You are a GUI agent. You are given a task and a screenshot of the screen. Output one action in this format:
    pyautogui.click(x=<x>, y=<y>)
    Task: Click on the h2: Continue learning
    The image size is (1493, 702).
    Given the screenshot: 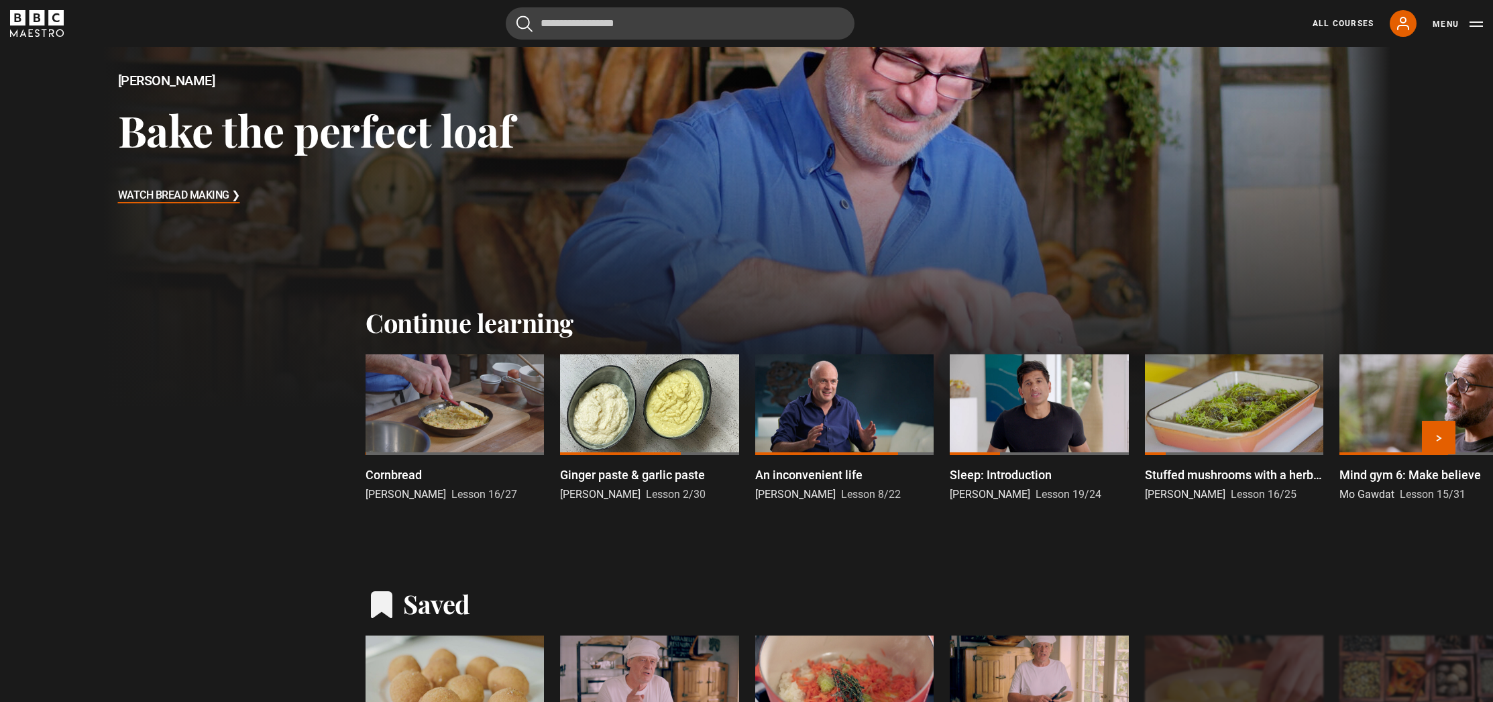 What is the action you would take?
    pyautogui.click(x=747, y=323)
    